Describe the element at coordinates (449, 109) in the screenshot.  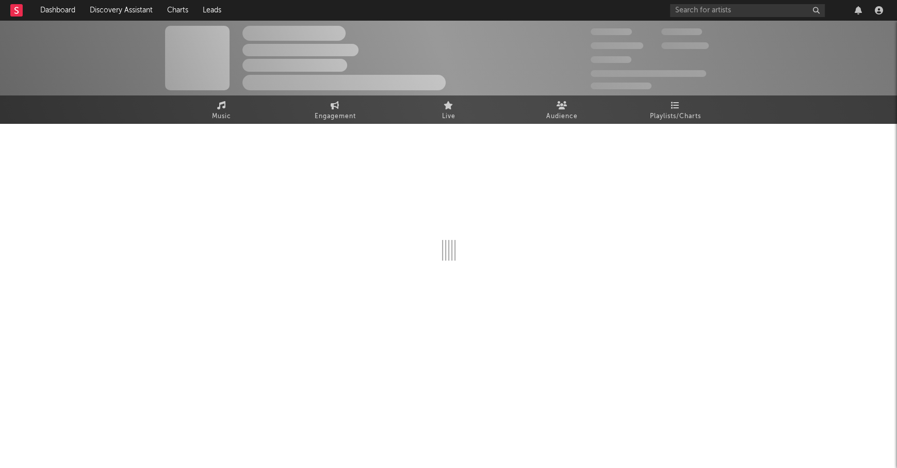
I see `a: Live` at that location.